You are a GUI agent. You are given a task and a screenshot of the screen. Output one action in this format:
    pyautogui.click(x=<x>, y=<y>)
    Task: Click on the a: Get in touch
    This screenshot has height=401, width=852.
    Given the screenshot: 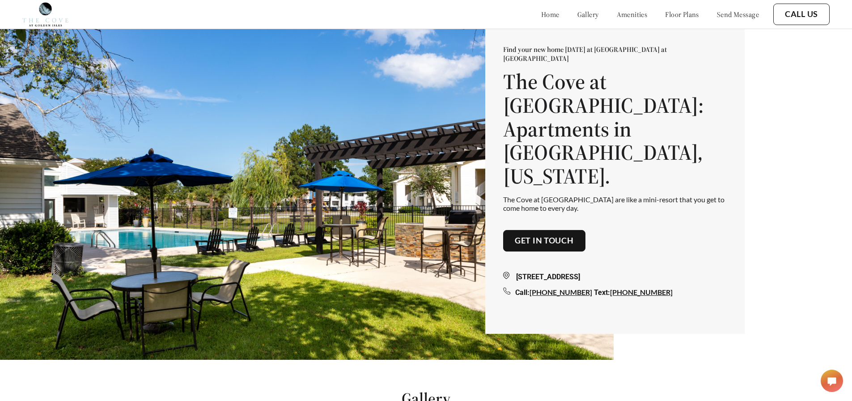 What is the action you would take?
    pyautogui.click(x=544, y=240)
    